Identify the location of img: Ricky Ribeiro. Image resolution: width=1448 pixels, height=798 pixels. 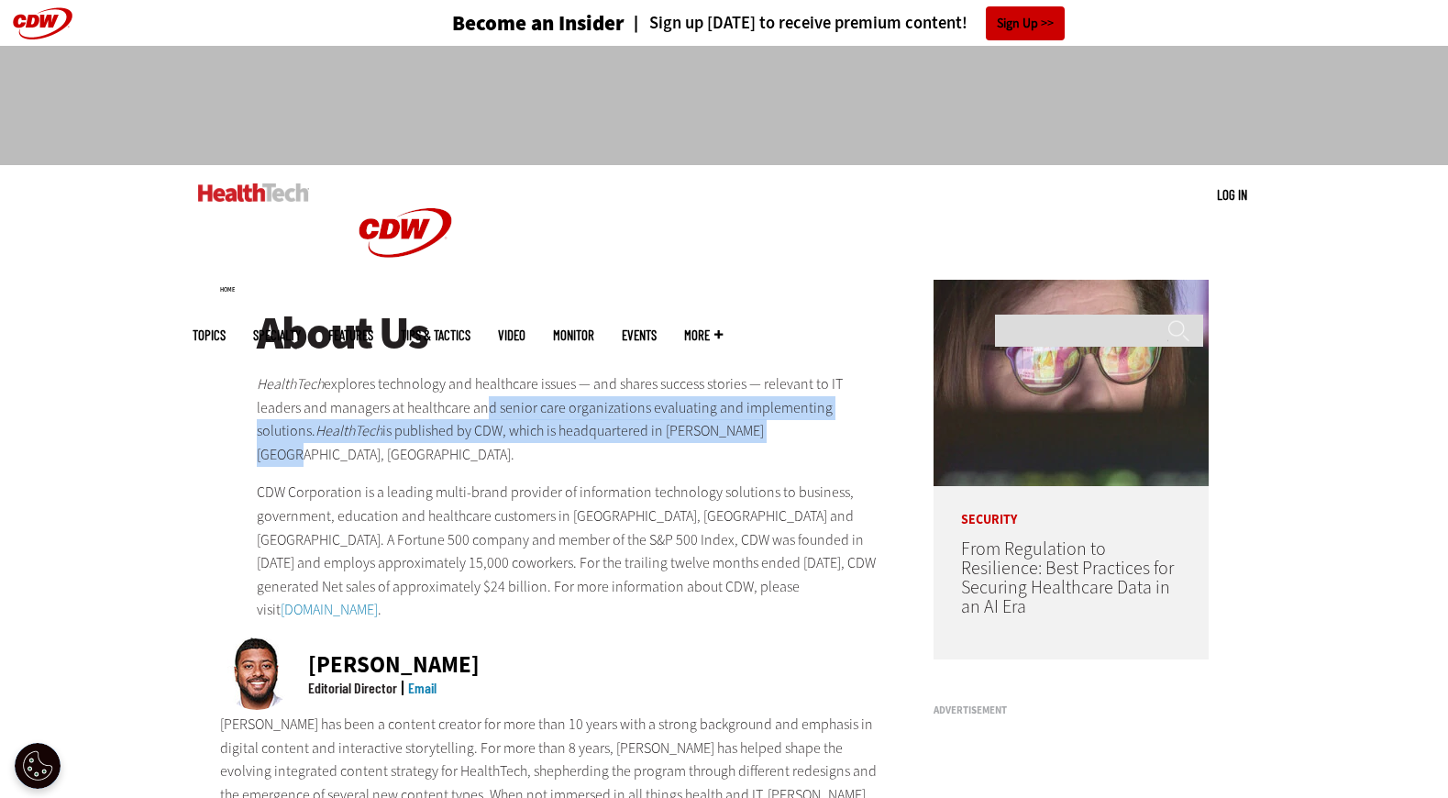
(257, 673).